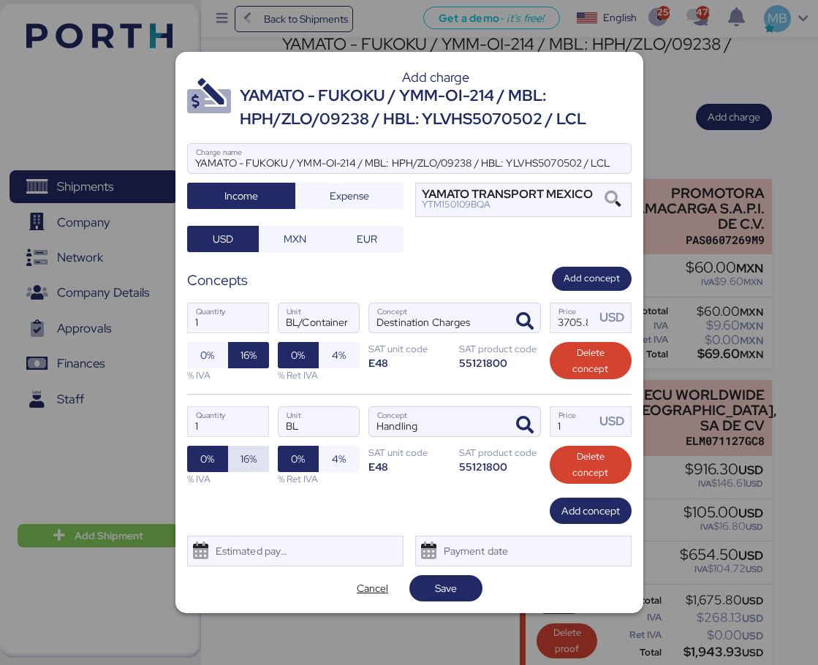 This screenshot has height=665, width=818. Describe the element at coordinates (349, 196) in the screenshot. I see `button: Expense` at that location.